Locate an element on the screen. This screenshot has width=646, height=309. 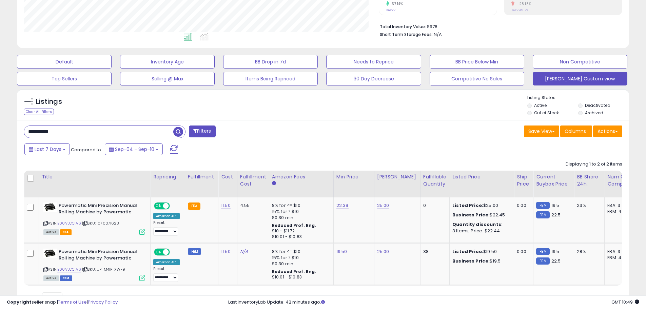
button: BB Drop in 7d is located at coordinates (270, 62).